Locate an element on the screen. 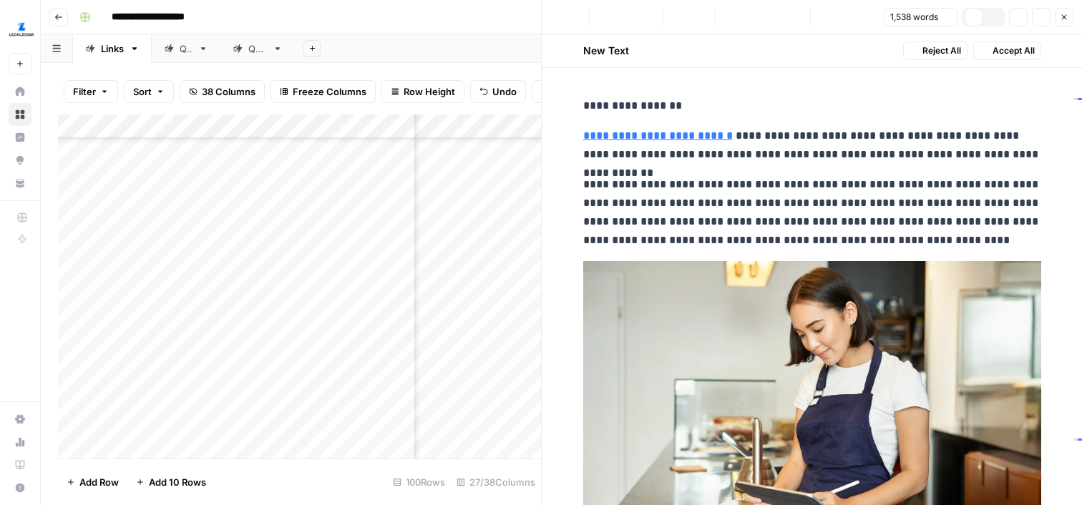  span: Undo is located at coordinates (505, 92).